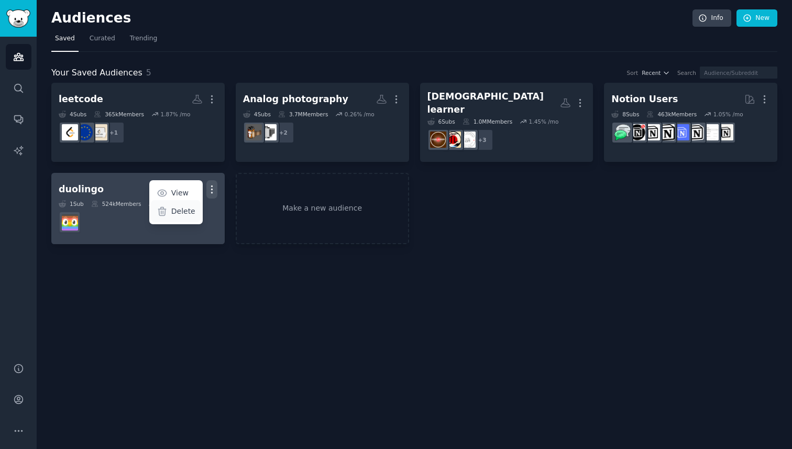  Describe the element at coordinates (681, 132) in the screenshot. I see `img: FreeNotionTemplates` at that location.